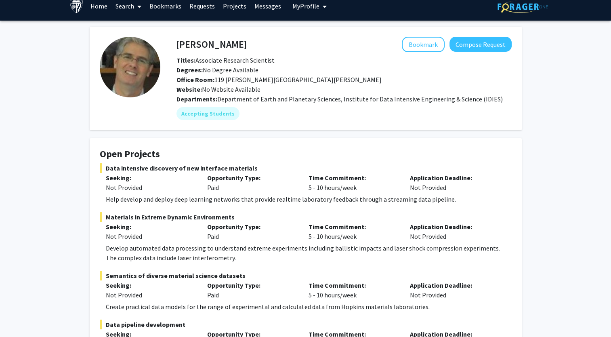  What do you see at coordinates (306, 168) in the screenshot?
I see `span: Data intensive discovery of new interface materials` at bounding box center [306, 168].